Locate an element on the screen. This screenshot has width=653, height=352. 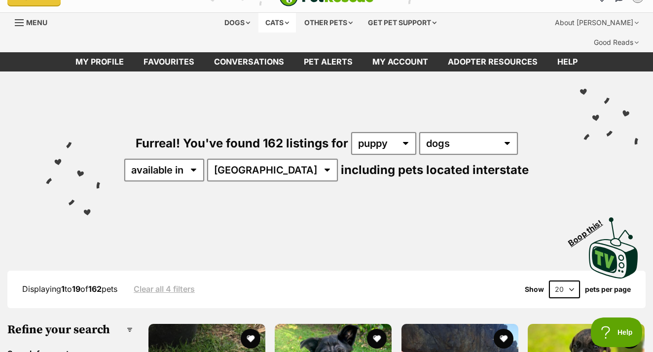
span: Boop this! is located at coordinates (589, 230).